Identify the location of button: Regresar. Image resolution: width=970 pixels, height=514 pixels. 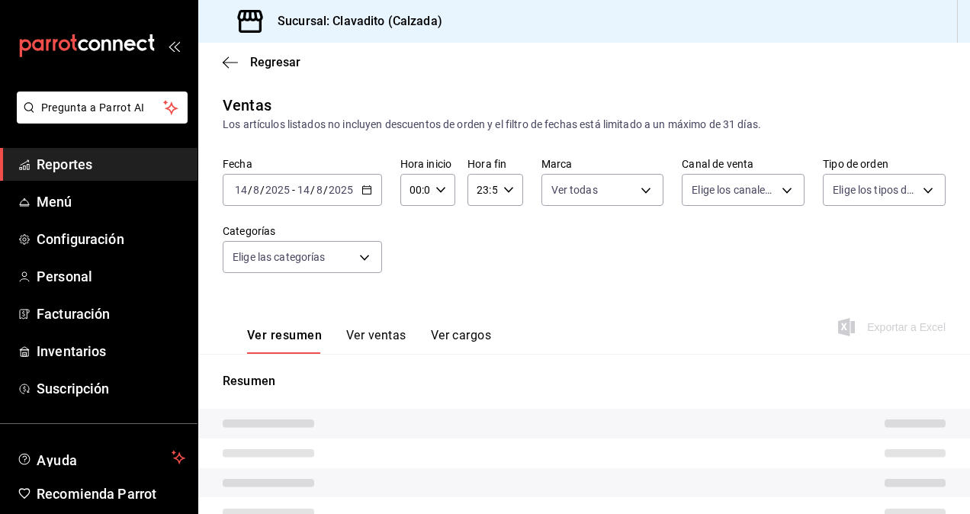
(261, 62).